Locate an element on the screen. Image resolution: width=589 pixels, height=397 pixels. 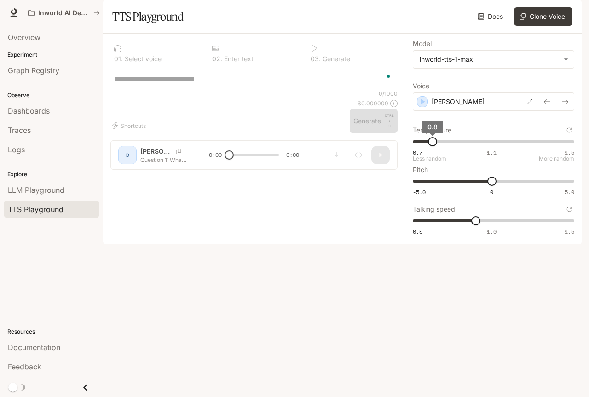
p: Enter text is located at coordinates (238, 59).